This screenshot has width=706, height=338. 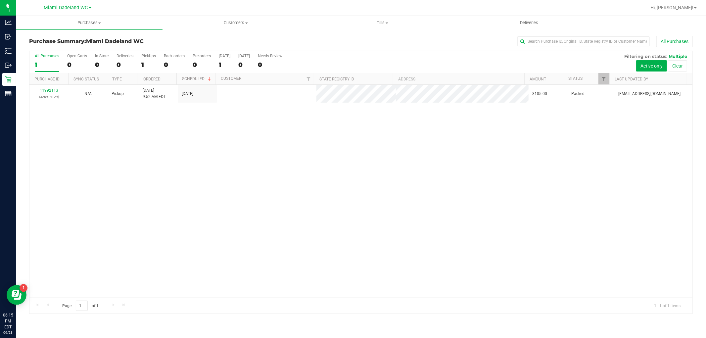 I want to click on a: Type, so click(x=117, y=79).